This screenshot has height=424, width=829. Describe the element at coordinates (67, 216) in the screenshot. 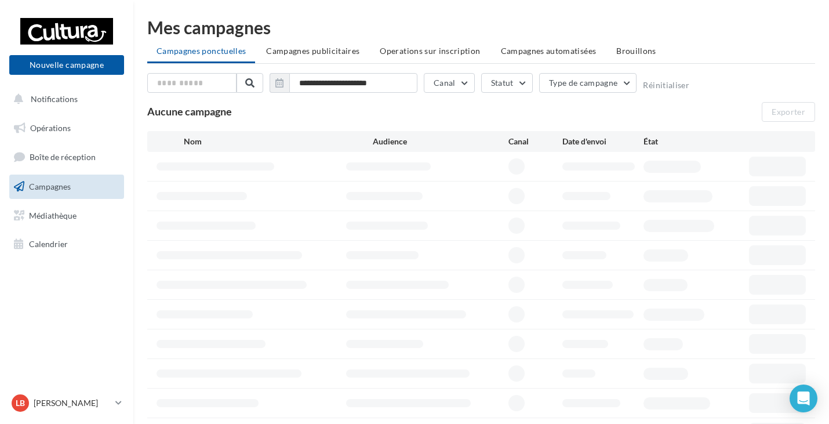

I see `a: Médiathèque` at that location.